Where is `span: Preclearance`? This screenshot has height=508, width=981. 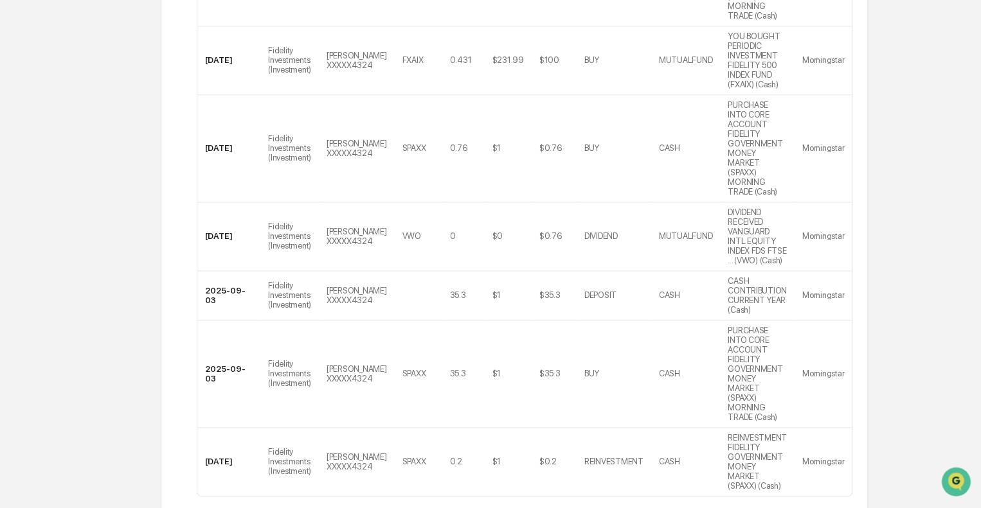 span: Preclearance is located at coordinates (54, 168).